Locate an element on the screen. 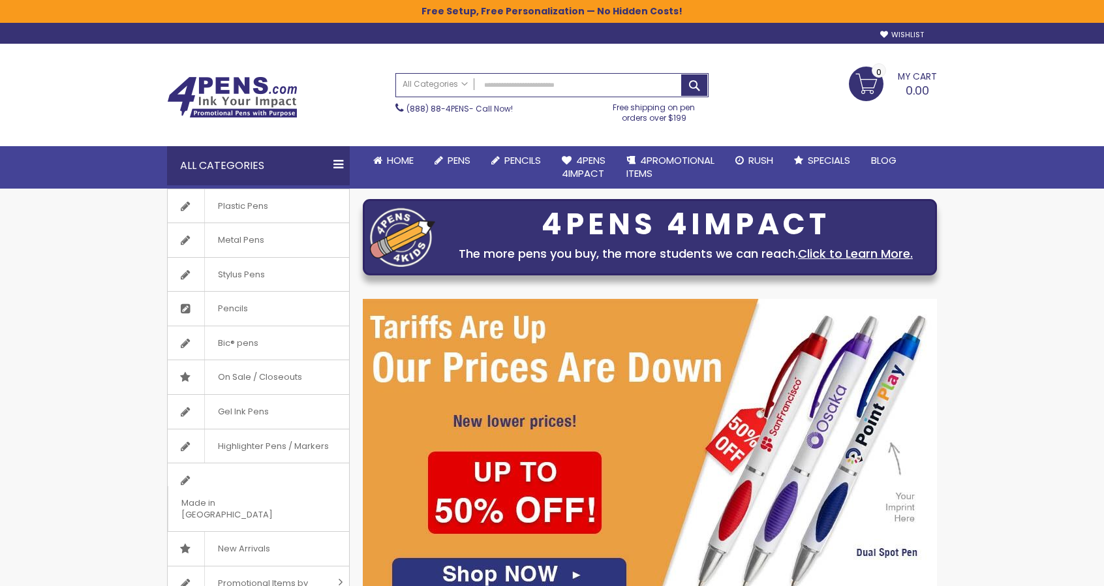  img: 4Pens Custom Pens and Promotional Products is located at coordinates (232, 97).